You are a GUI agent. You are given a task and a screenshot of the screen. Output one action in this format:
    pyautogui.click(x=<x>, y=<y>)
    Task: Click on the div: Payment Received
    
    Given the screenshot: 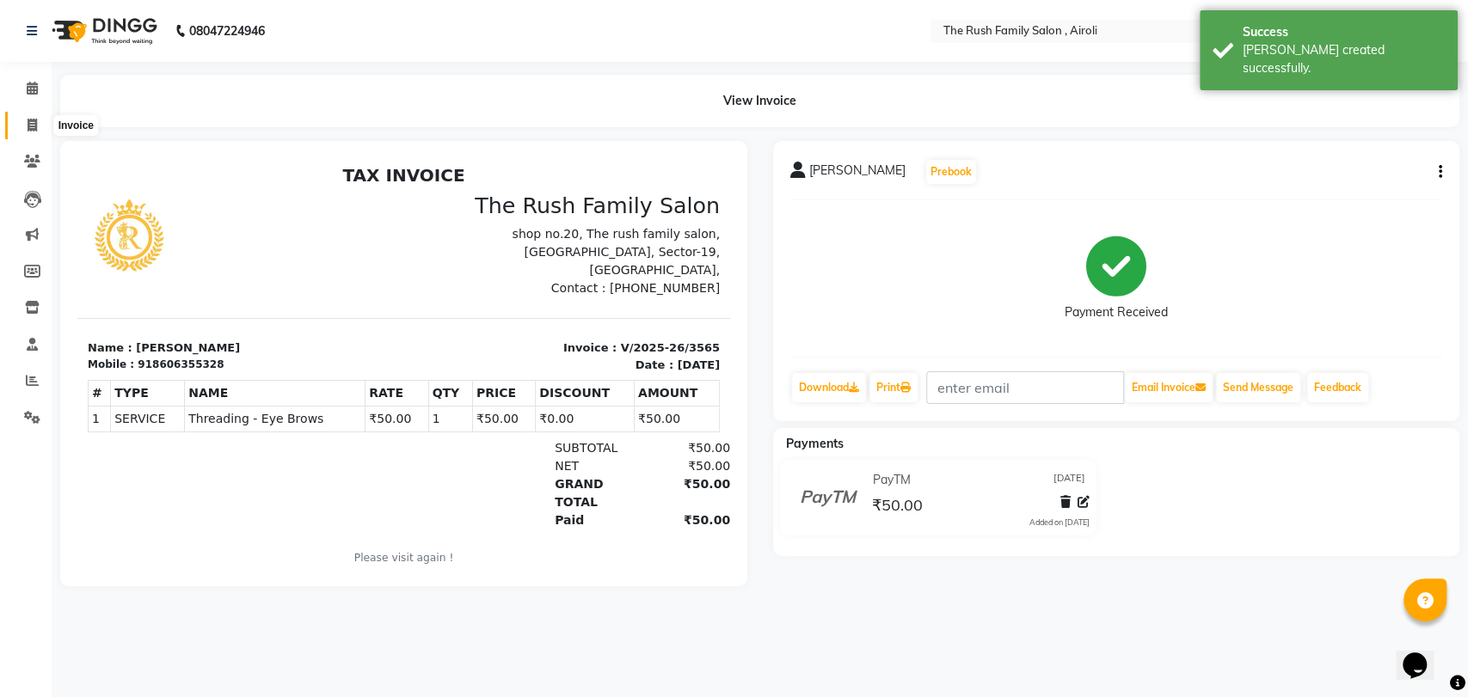 What is the action you would take?
    pyautogui.click(x=1116, y=312)
    